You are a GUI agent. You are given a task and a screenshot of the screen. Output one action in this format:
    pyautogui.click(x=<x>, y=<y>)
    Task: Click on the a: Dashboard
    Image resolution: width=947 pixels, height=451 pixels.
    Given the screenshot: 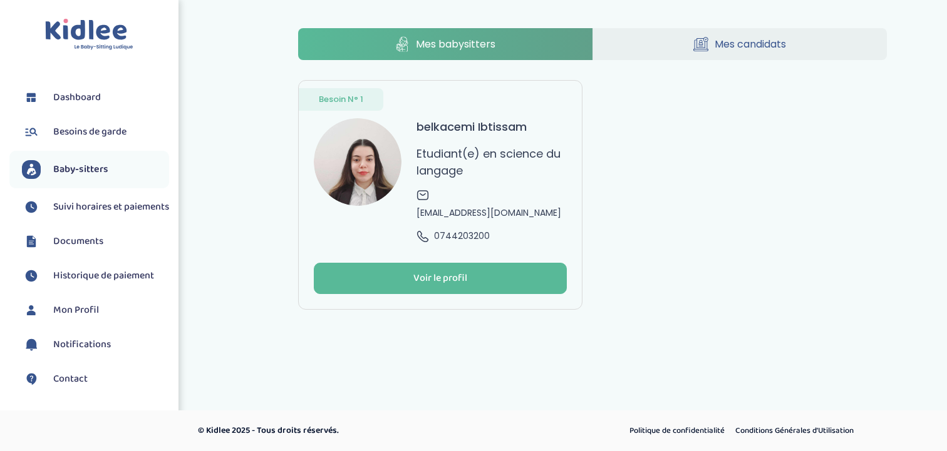 What is the action you would take?
    pyautogui.click(x=95, y=98)
    